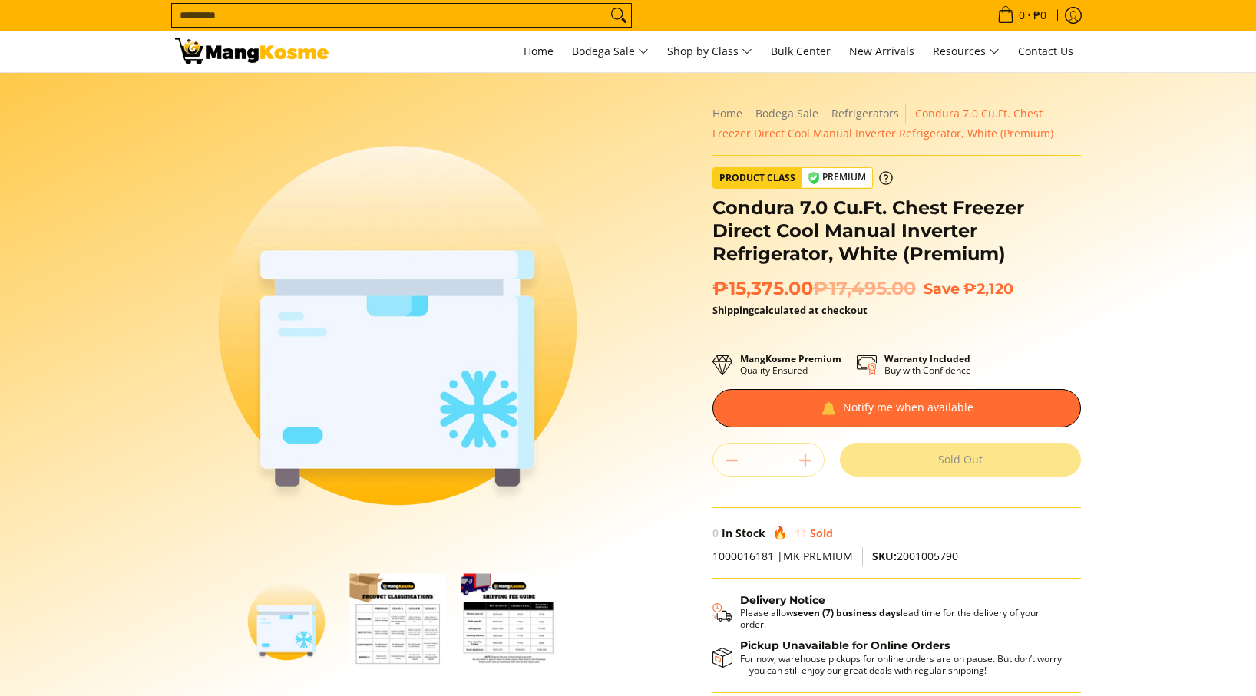 The image size is (1256, 696). I want to click on nav: Main Menu, so click(712, 51).